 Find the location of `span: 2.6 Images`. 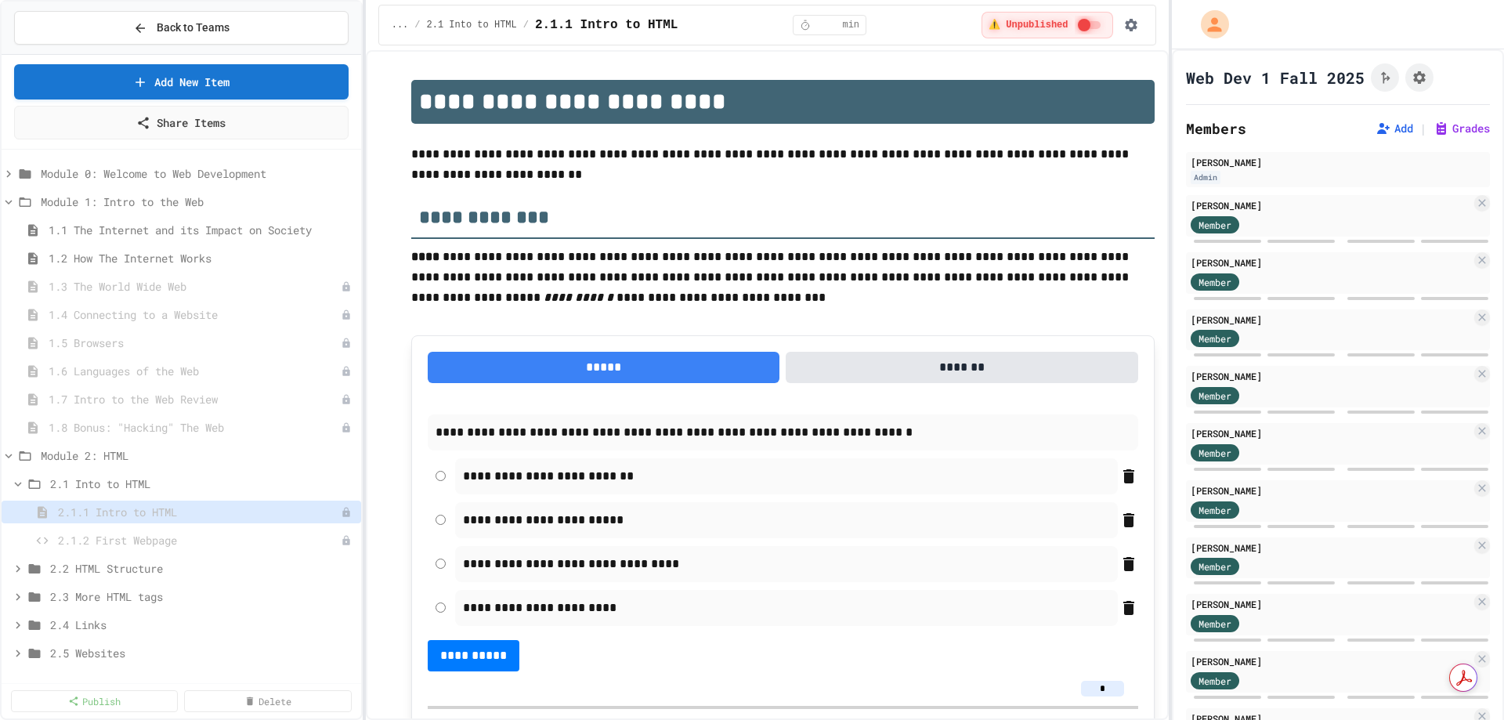

span: 2.6 Images is located at coordinates (202, 681).